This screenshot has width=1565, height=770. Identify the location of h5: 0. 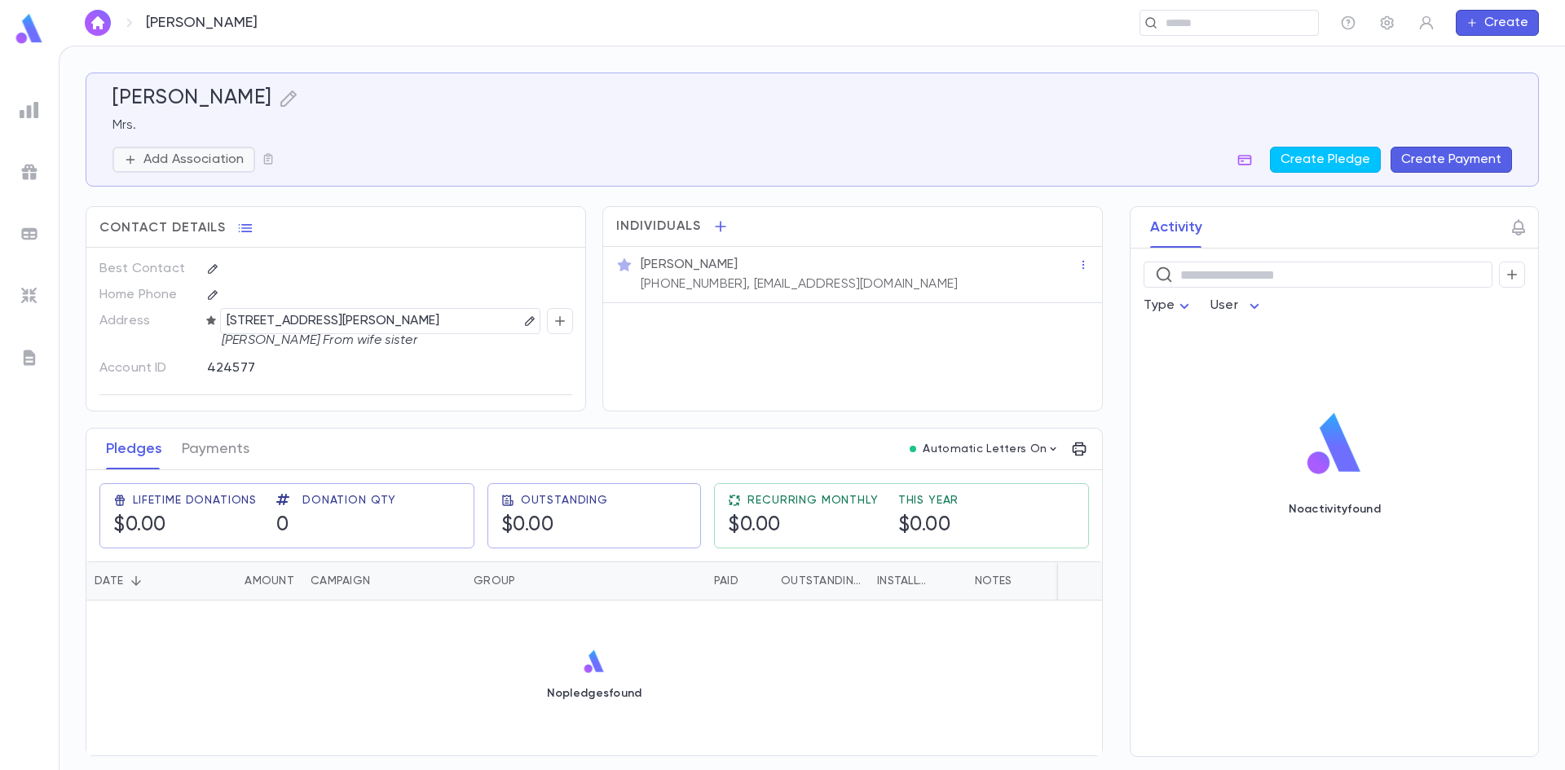
(336, 526).